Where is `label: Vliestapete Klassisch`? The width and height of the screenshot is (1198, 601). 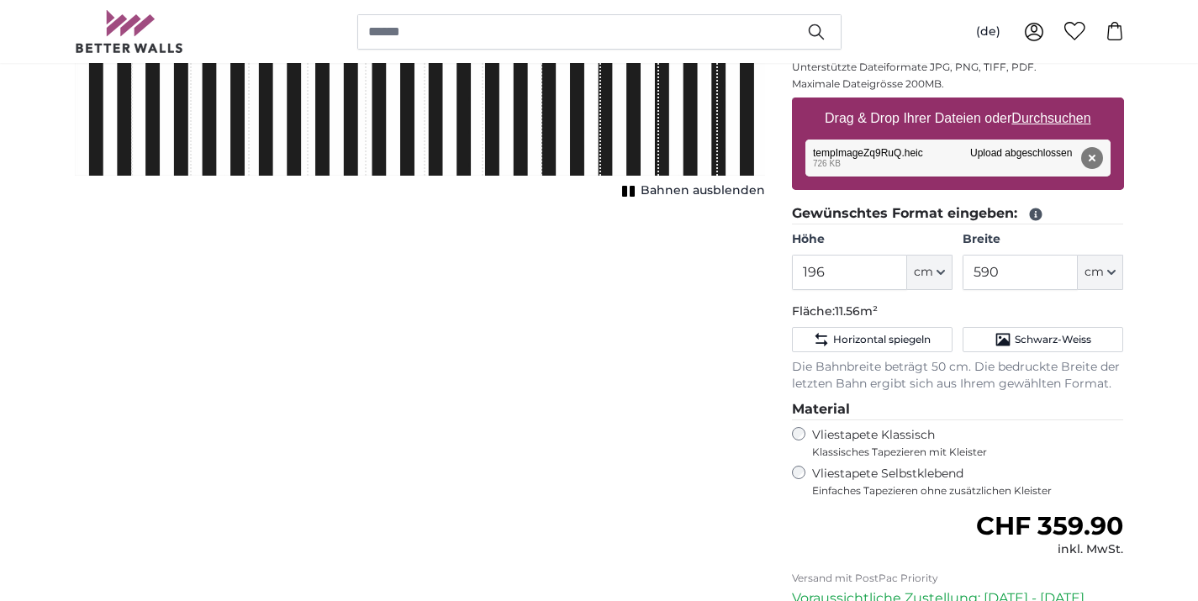
label: Vliestapete Klassisch is located at coordinates (961, 443).